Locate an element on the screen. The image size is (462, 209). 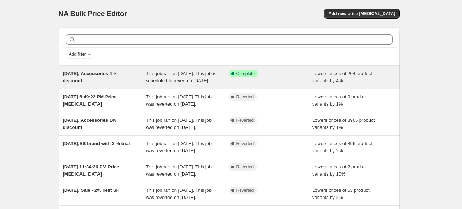
span: Lowers prices of 3965 product variants by 1% is located at coordinates (343, 123).